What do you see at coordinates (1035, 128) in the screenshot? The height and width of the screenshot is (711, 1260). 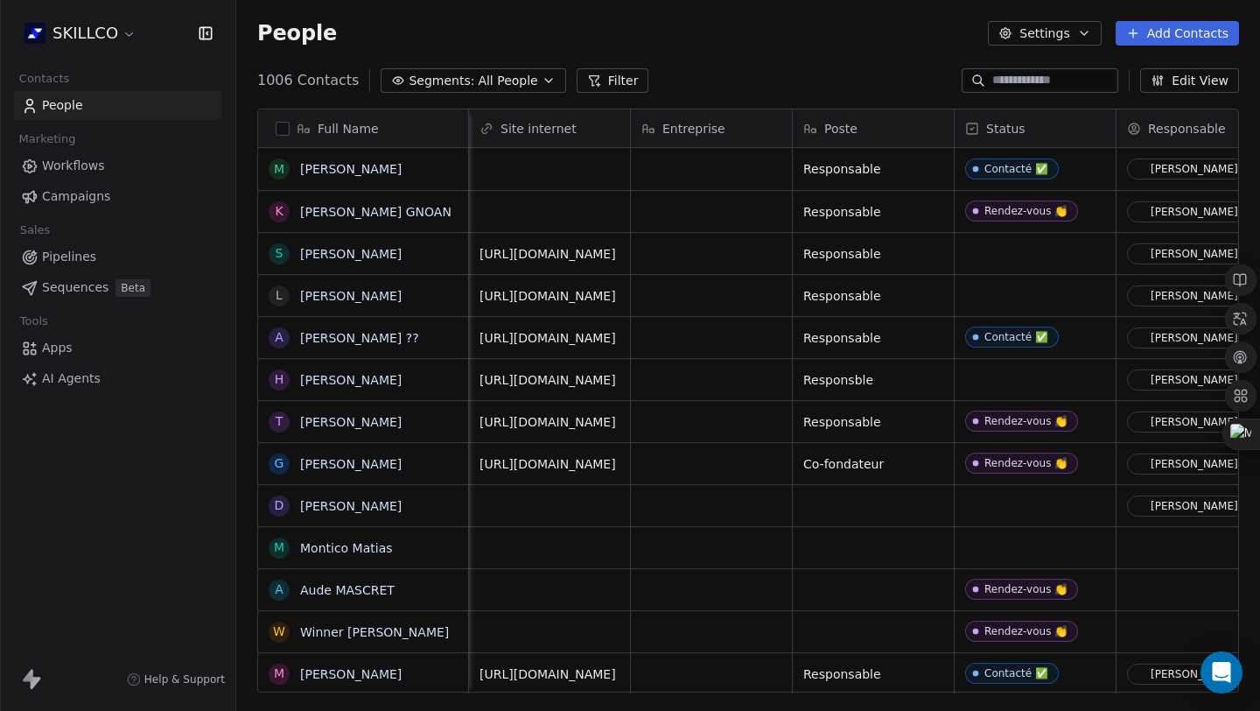 I see `div: Status` at bounding box center [1035, 128].